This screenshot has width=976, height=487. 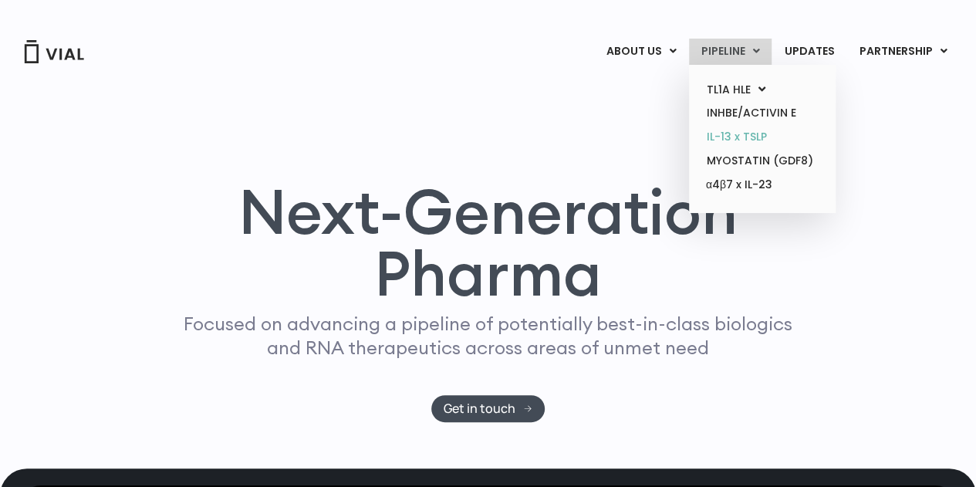 I want to click on span: Get in touch, so click(x=479, y=408).